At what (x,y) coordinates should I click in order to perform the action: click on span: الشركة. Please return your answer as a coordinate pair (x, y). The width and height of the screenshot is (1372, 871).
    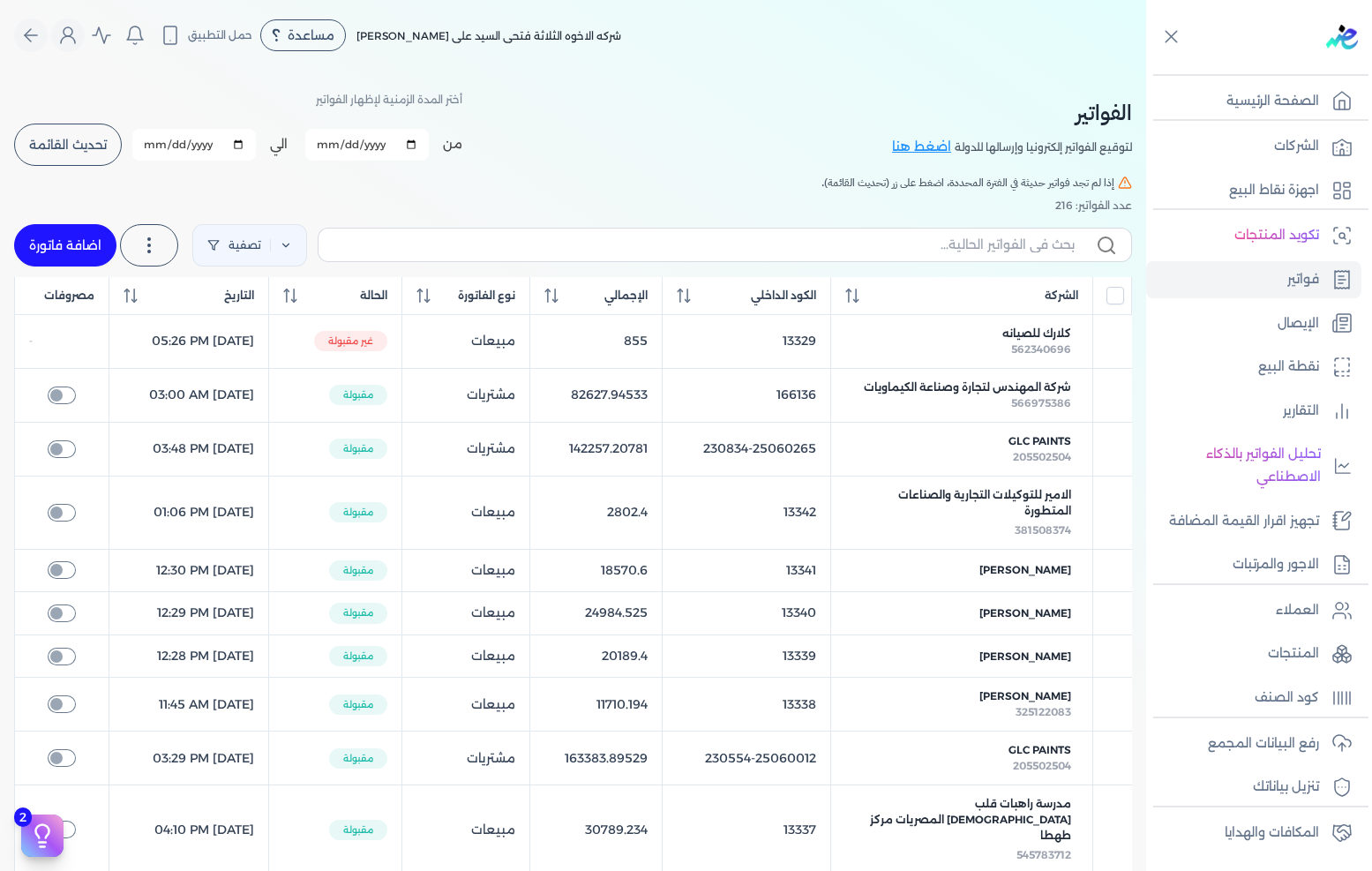
    Looking at the image, I should click on (1062, 296).